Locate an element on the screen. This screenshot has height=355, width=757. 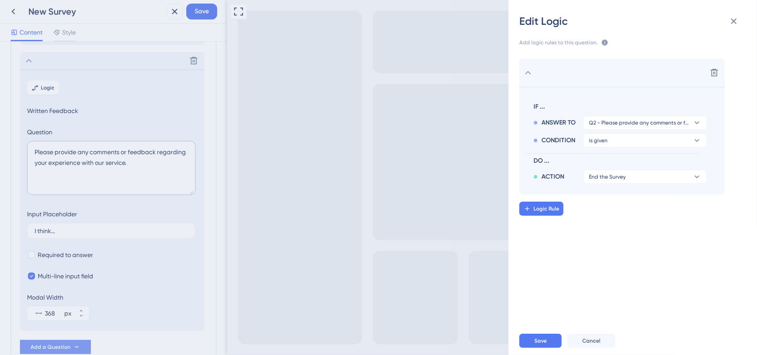
div: Rate 1 star is located at coordinates (57, 82).